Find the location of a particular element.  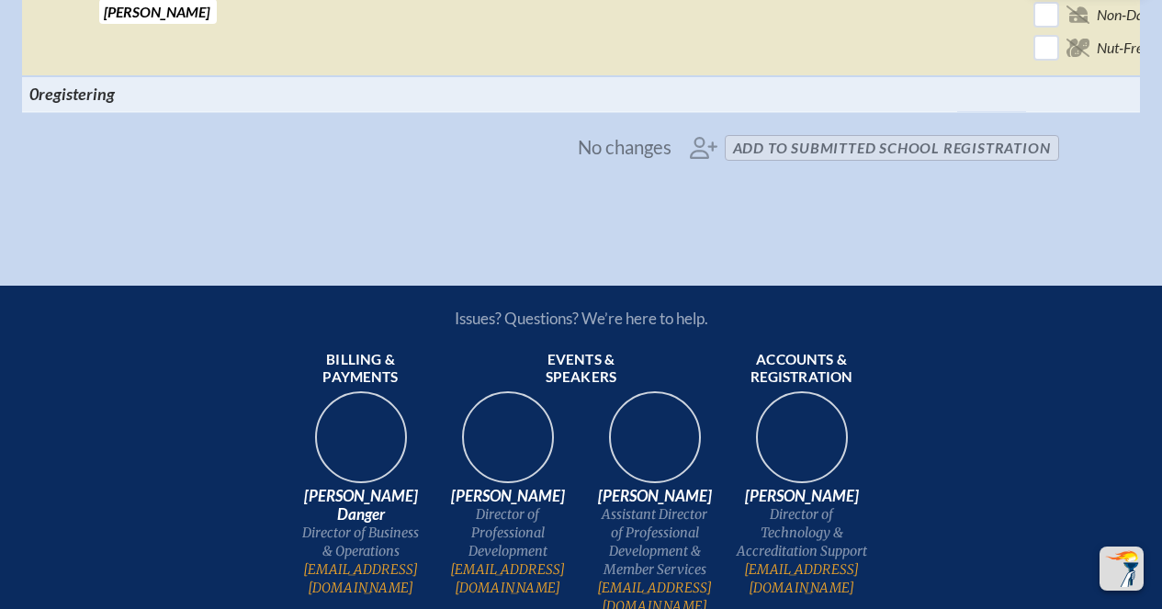

span: registering is located at coordinates (76, 94).